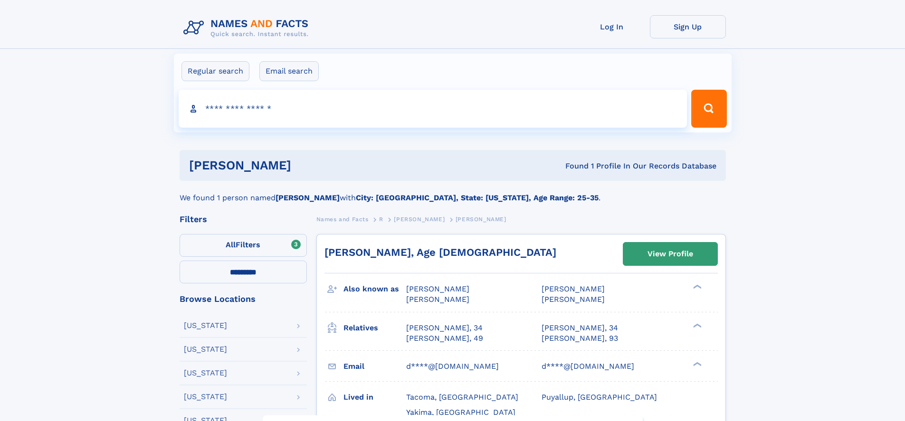 This screenshot has width=905, height=421. What do you see at coordinates (243, 246) in the screenshot?
I see `label: Filters` at bounding box center [243, 246].